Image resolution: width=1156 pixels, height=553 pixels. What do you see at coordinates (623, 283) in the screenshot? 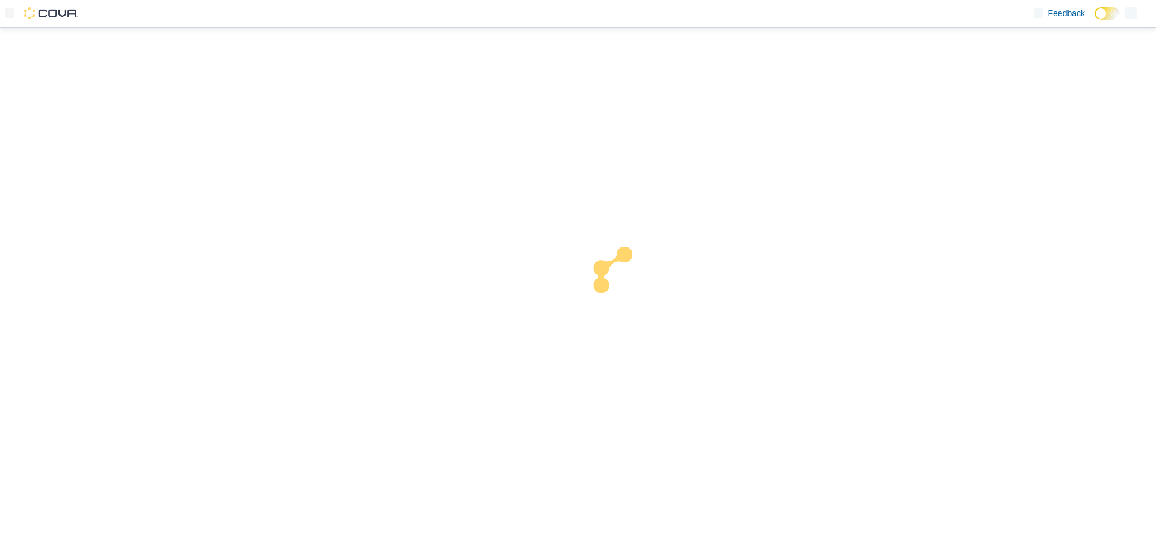
I see `img: cova-loader` at bounding box center [623, 283].